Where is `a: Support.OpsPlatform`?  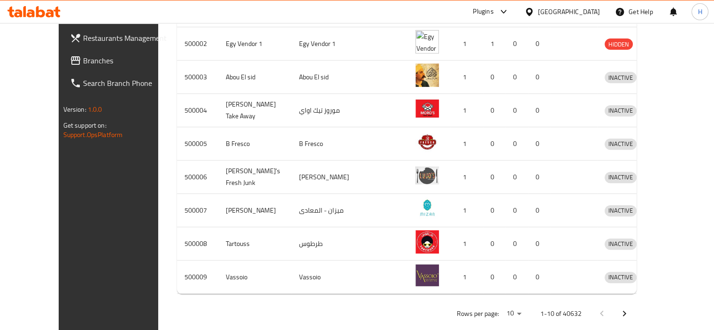
a: Support.OpsPlatform is located at coordinates (93, 135).